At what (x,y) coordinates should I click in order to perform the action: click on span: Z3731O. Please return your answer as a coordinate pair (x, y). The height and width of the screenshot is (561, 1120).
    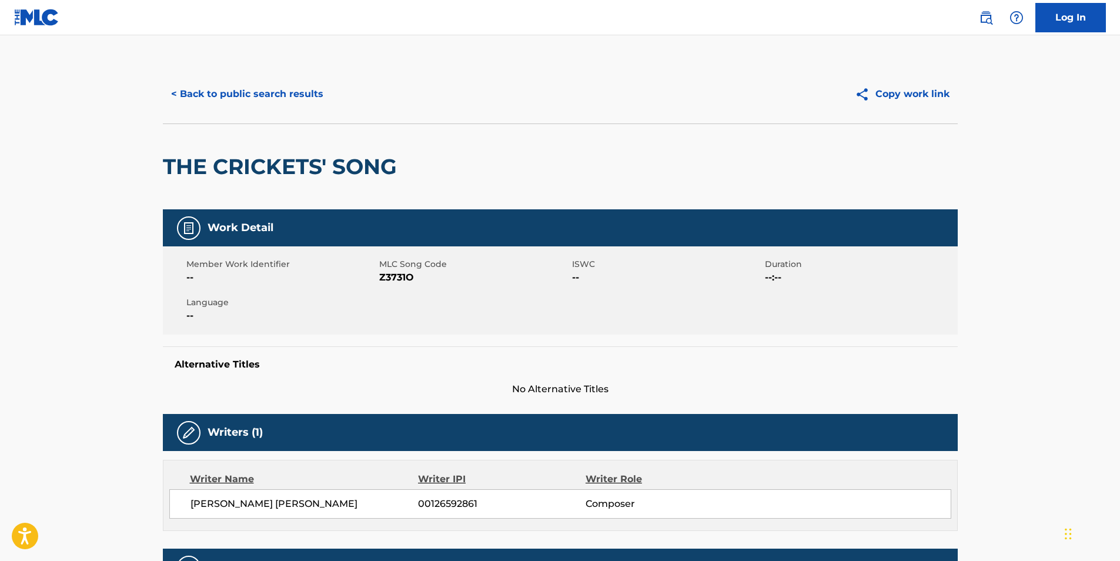
    Looking at the image, I should click on (474, 278).